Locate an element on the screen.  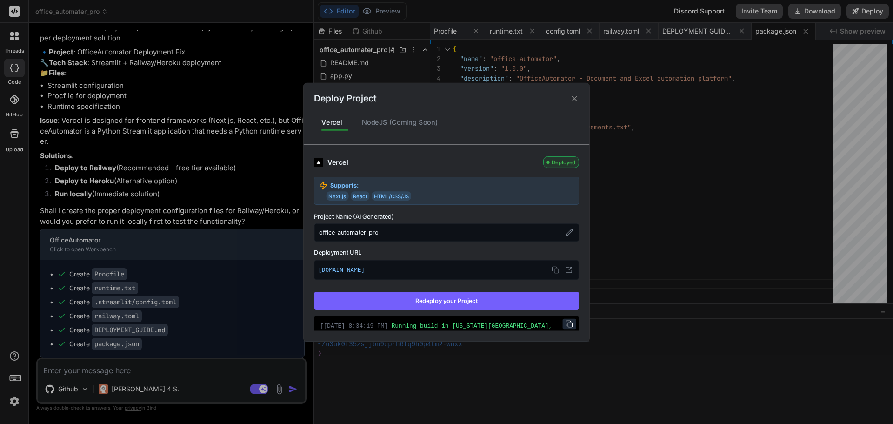
div: office_automater_pro is located at coordinates (447, 233).